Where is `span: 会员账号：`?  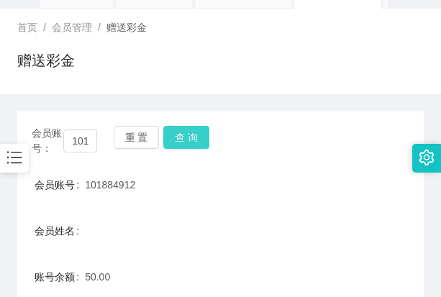
span: 会员账号： is located at coordinates (47, 141).